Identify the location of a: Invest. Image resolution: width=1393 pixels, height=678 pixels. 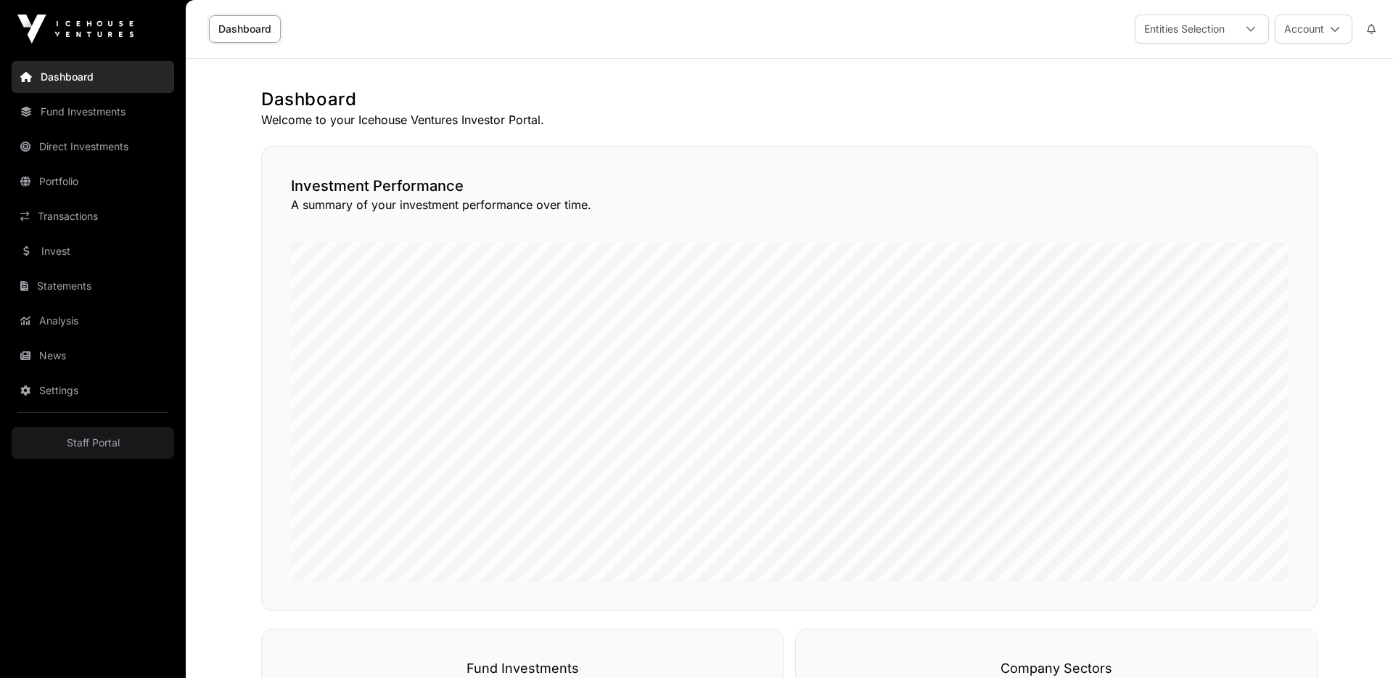
(93, 251).